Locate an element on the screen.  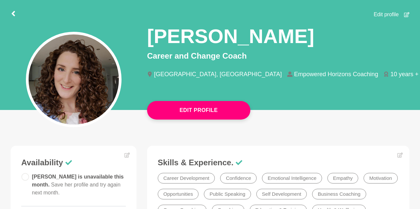
button: Edit Profile is located at coordinates (198, 110).